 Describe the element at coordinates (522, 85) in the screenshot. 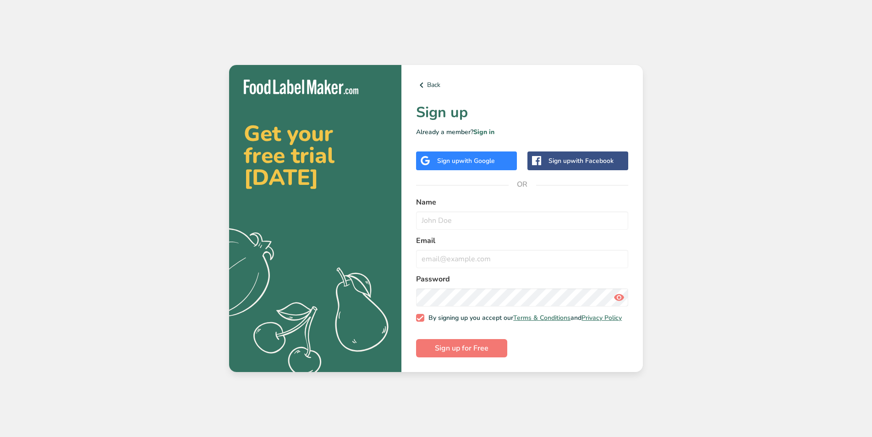

I see `a: Back` at that location.